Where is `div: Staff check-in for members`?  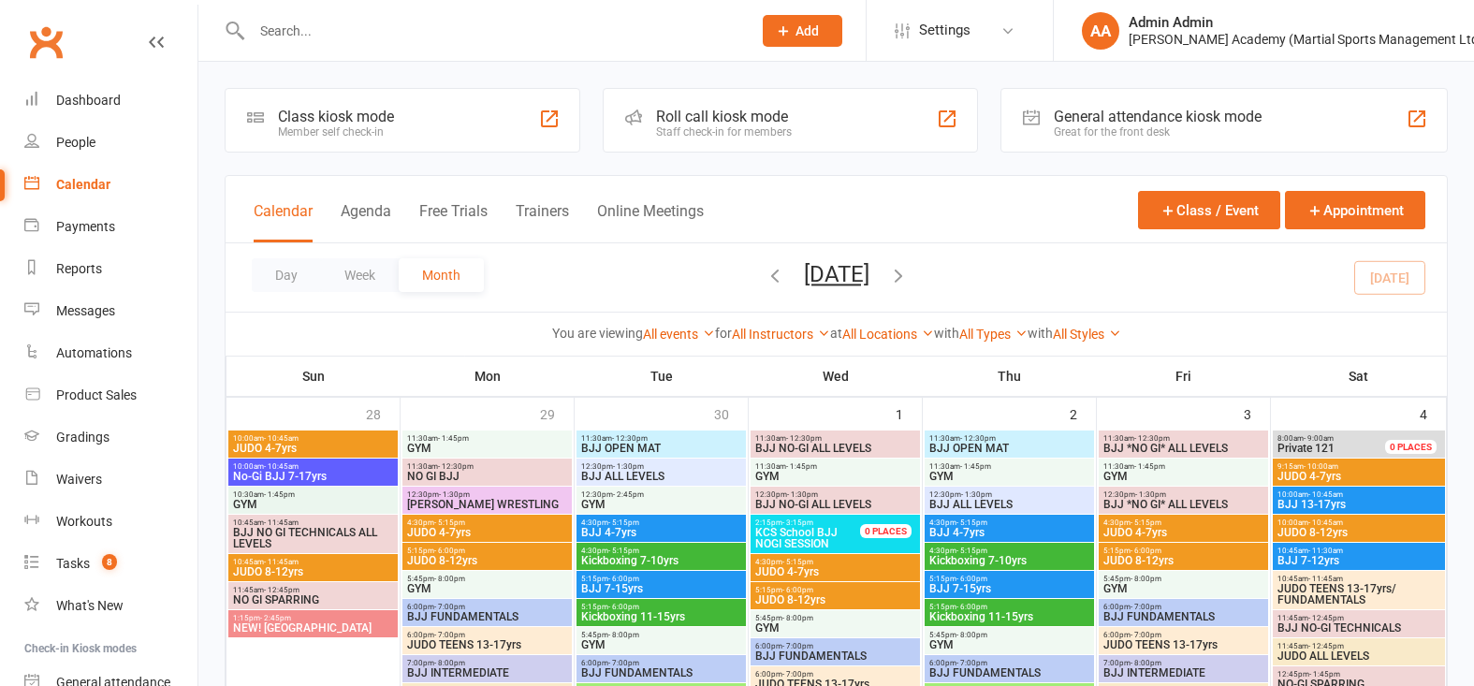
div: Staff check-in for members is located at coordinates (724, 132).